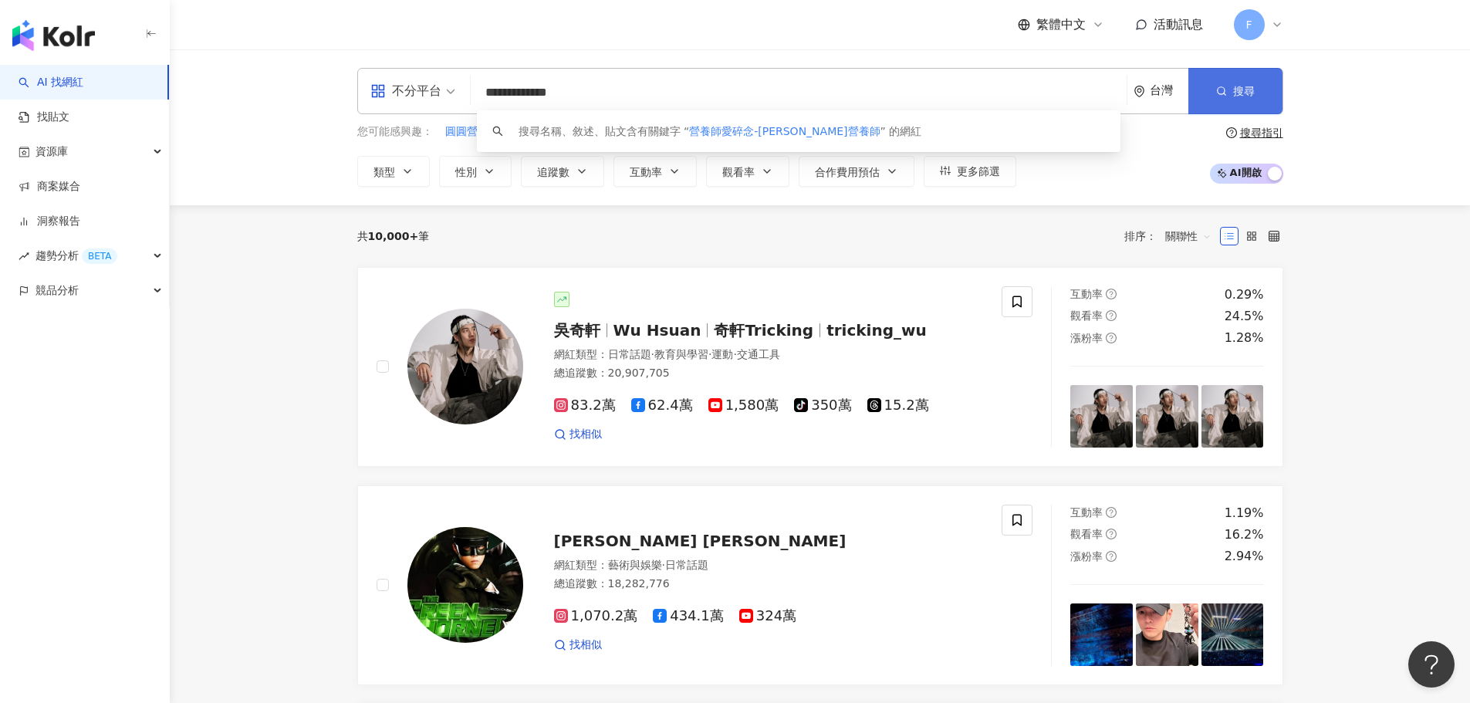 The height and width of the screenshot is (703, 1470). I want to click on div: 總追蹤數 ： 20,907,705, so click(768, 373).